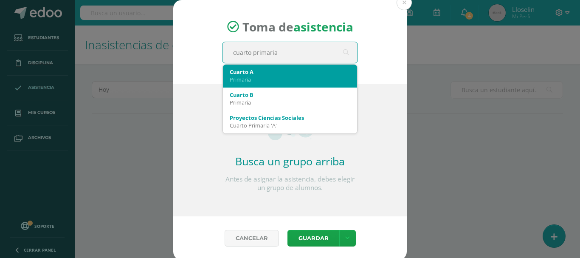  Describe the element at coordinates (252, 238) in the screenshot. I see `a: Cancelar` at that location.